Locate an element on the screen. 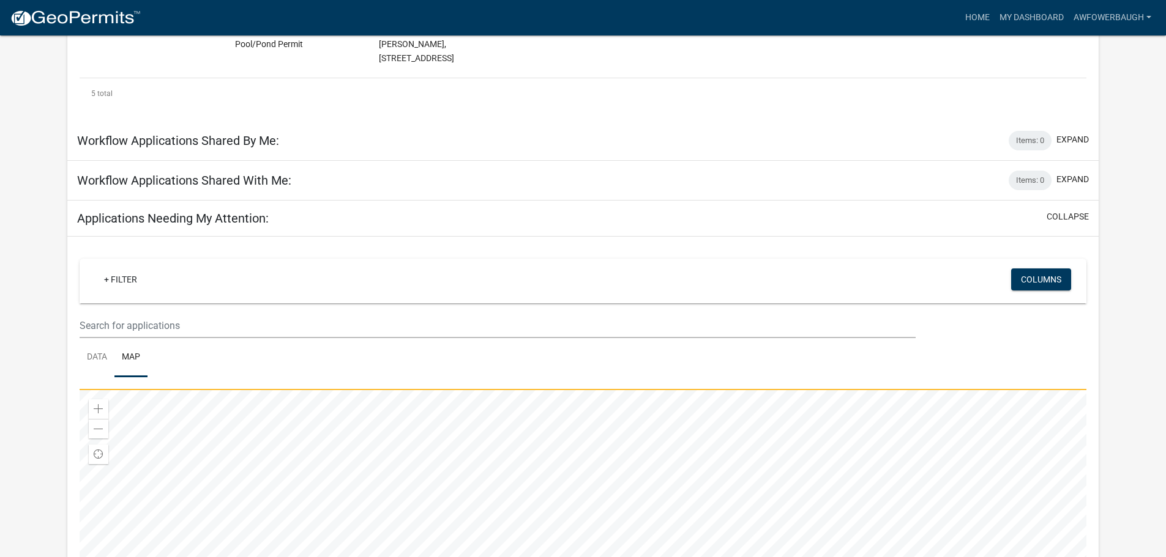 The height and width of the screenshot is (557, 1166). div: Zoom out is located at coordinates (99, 429).